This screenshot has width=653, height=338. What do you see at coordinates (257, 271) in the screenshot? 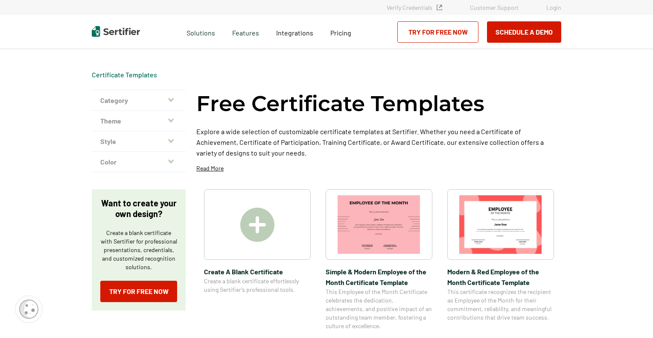
I see `span: Create A Blank Certificate` at bounding box center [257, 271].